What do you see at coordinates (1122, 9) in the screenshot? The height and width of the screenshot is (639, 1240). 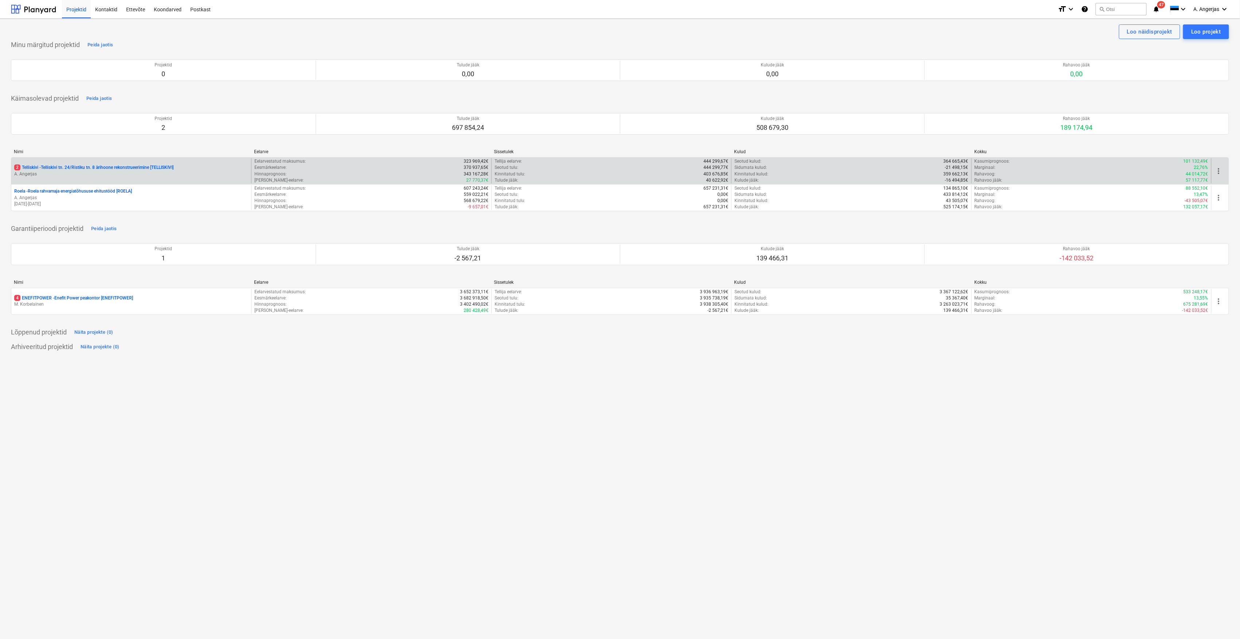 I see `button: Otsi` at bounding box center [1122, 9].